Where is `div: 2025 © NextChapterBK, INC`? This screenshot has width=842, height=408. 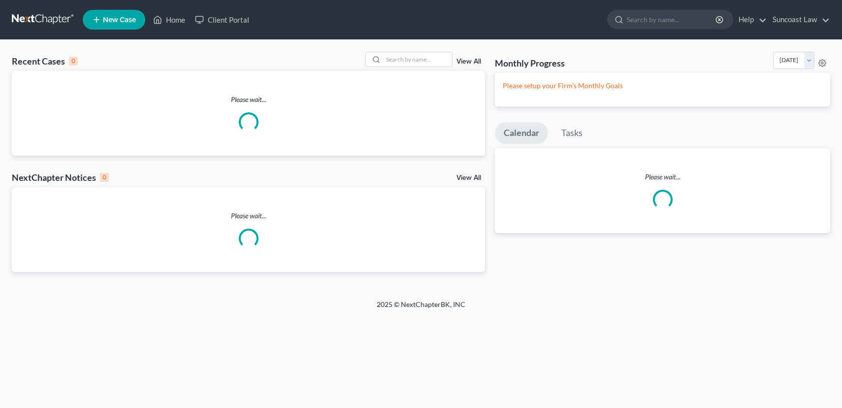 div: 2025 © NextChapterBK, INC is located at coordinates (421, 308).